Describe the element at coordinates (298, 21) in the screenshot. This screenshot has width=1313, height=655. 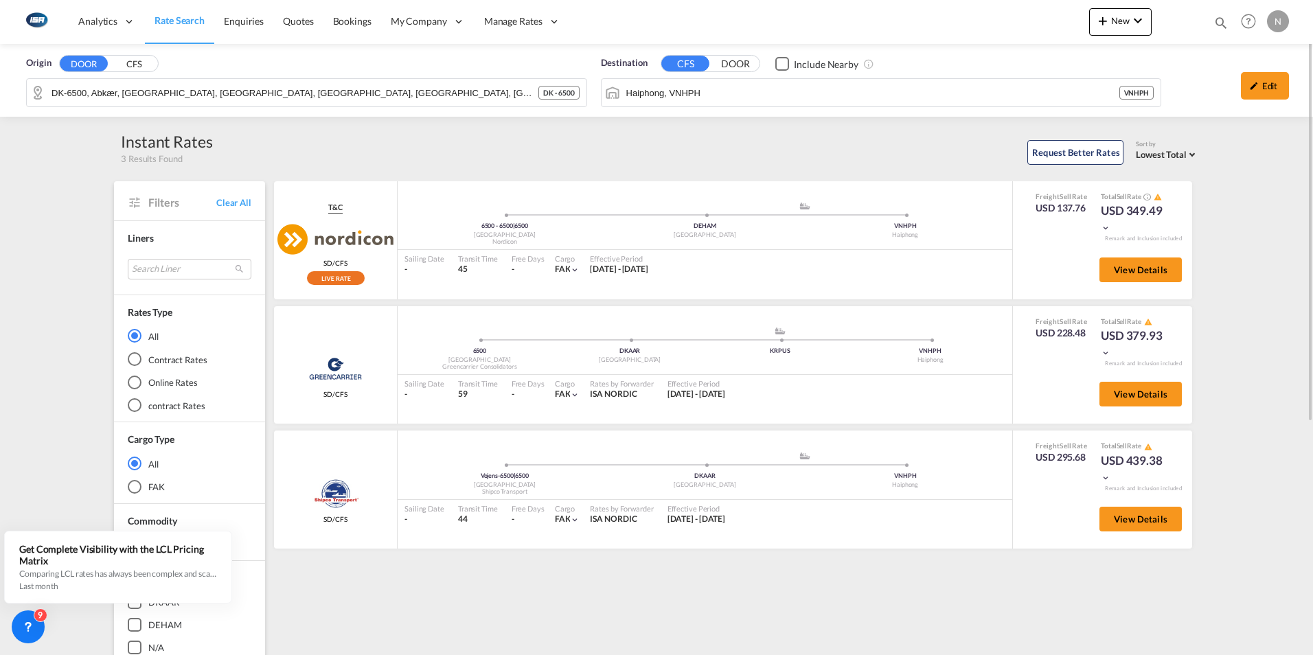
I see `span: Quotes` at that location.